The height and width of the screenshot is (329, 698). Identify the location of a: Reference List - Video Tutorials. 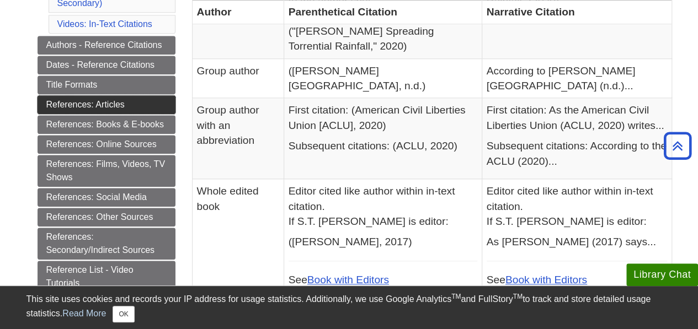
(107, 277).